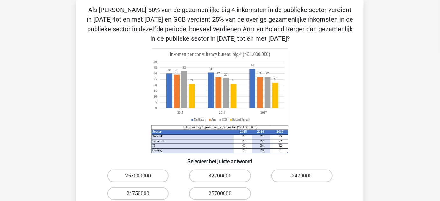 This screenshot has height=201, width=440. I want to click on label: 25700000, so click(220, 194).